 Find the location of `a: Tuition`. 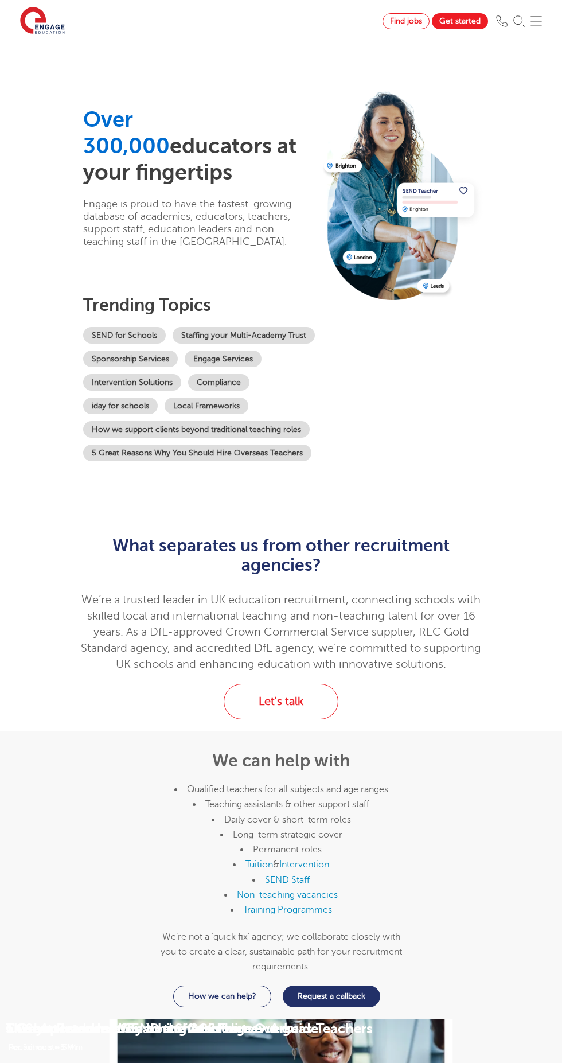

a: Tuition is located at coordinates (259, 865).